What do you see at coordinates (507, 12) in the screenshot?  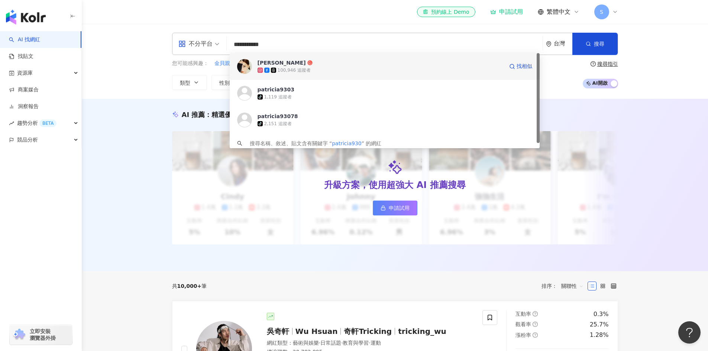 I see `div: 申請試用` at bounding box center [507, 12].